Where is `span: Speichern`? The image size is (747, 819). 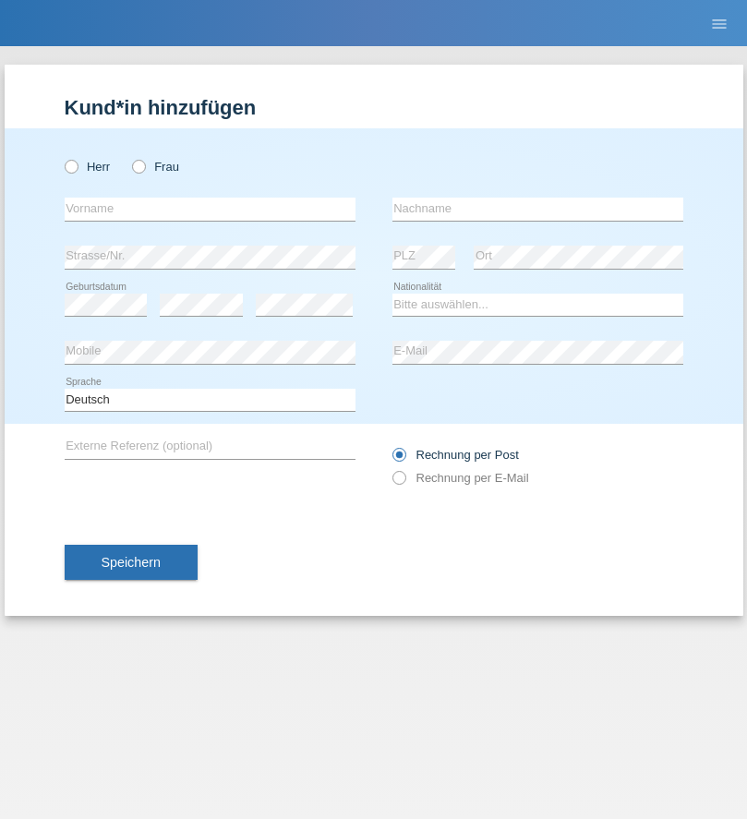
span: Speichern is located at coordinates (131, 562).